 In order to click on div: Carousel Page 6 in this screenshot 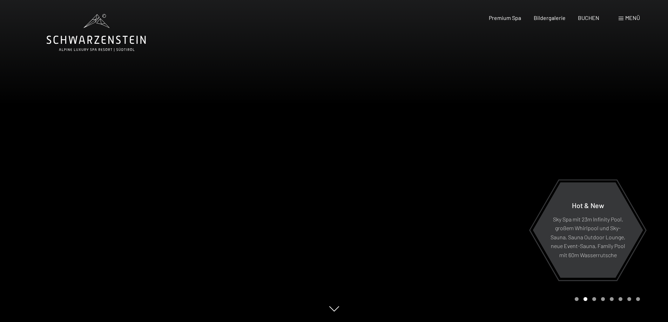, I will do `click(620, 299)`.